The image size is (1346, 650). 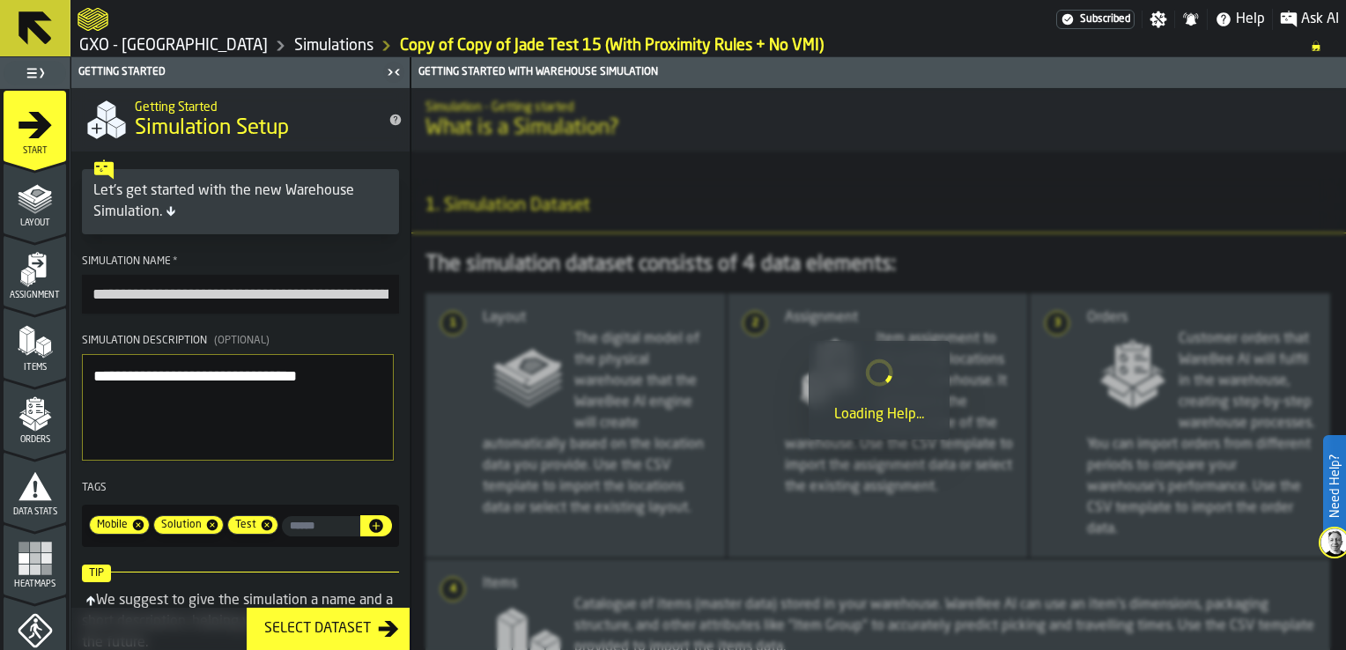 I want to click on a: logo-header, so click(x=93, y=19).